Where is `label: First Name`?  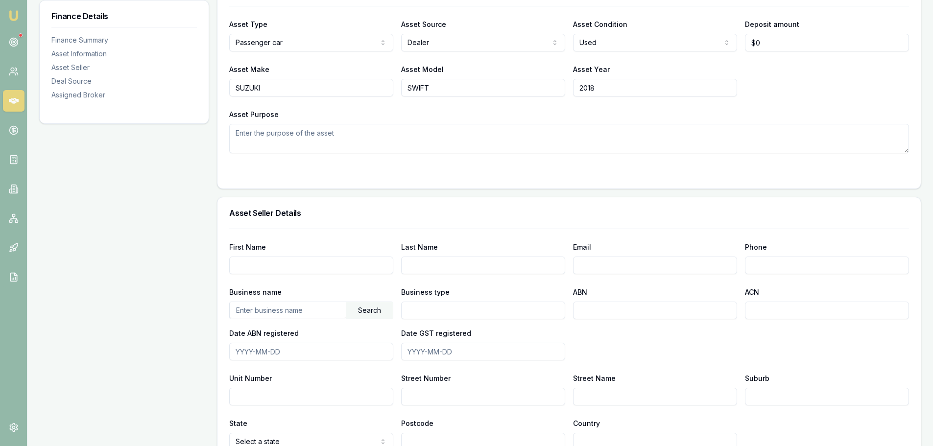
label: First Name is located at coordinates (247, 247).